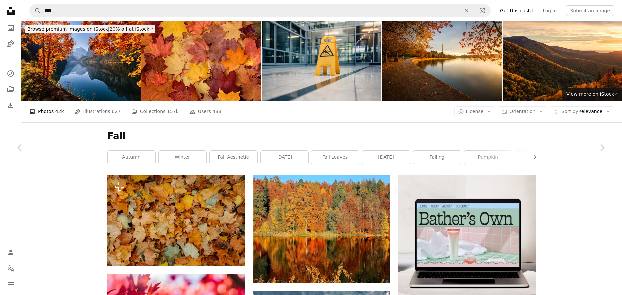 This screenshot has height=295, width=622. Describe the element at coordinates (81, 61) in the screenshot. I see `img: Autumn on lake Gosau (Gosausee) in Salzkammergut, Austria` at that location.